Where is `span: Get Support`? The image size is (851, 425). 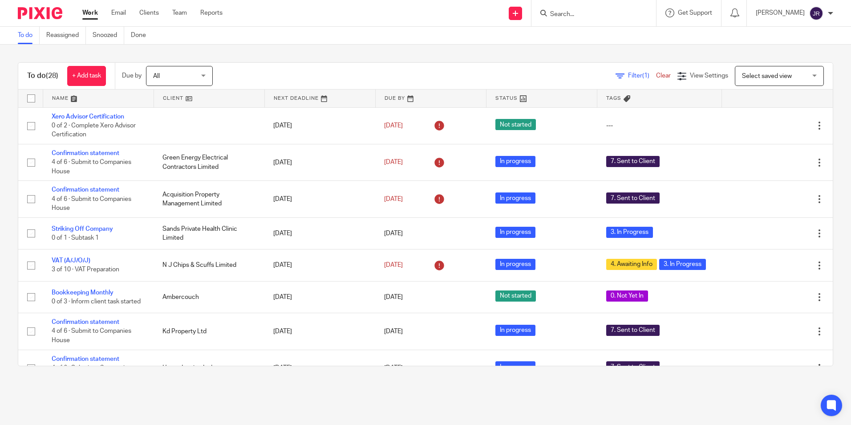 span: Get Support is located at coordinates (695, 13).